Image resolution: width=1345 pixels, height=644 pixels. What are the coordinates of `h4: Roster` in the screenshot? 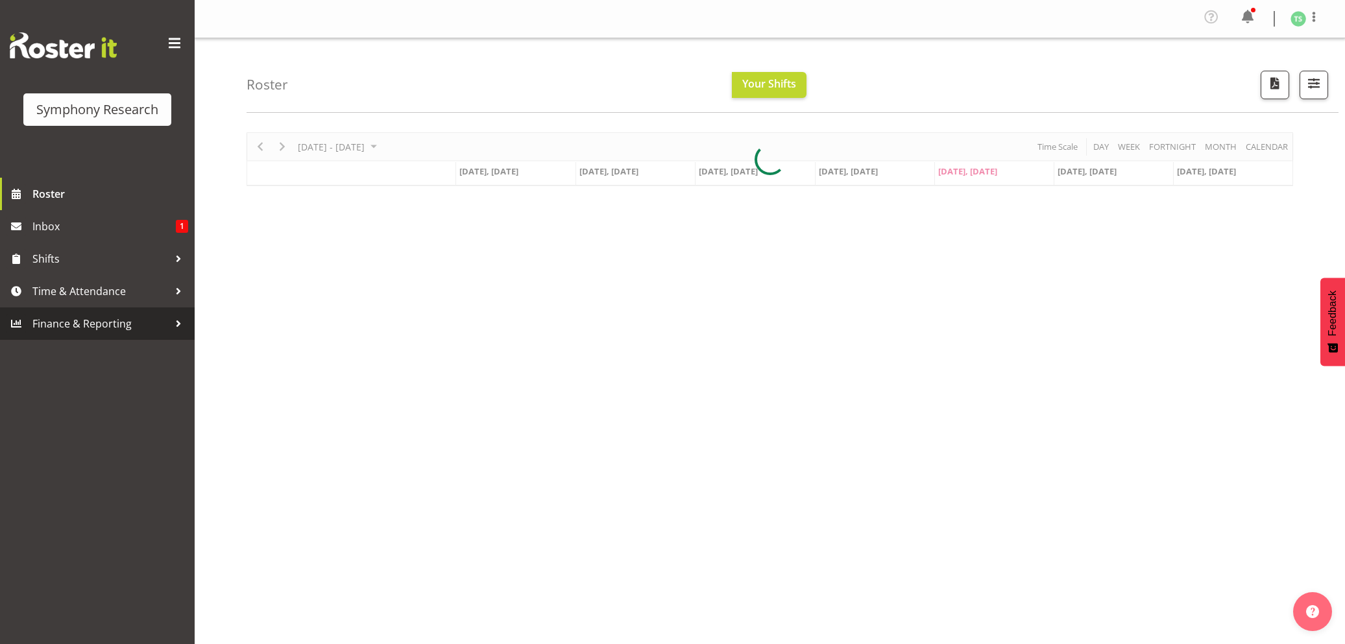 It's located at (267, 84).